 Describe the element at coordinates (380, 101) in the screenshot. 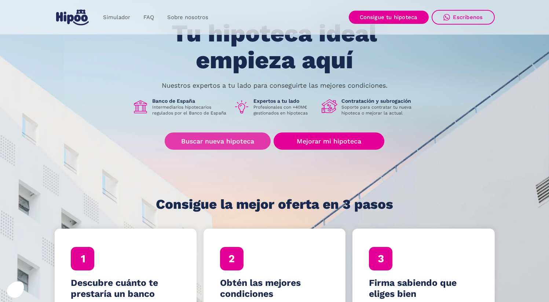

I see `h1: Contratación y subrogación` at that location.